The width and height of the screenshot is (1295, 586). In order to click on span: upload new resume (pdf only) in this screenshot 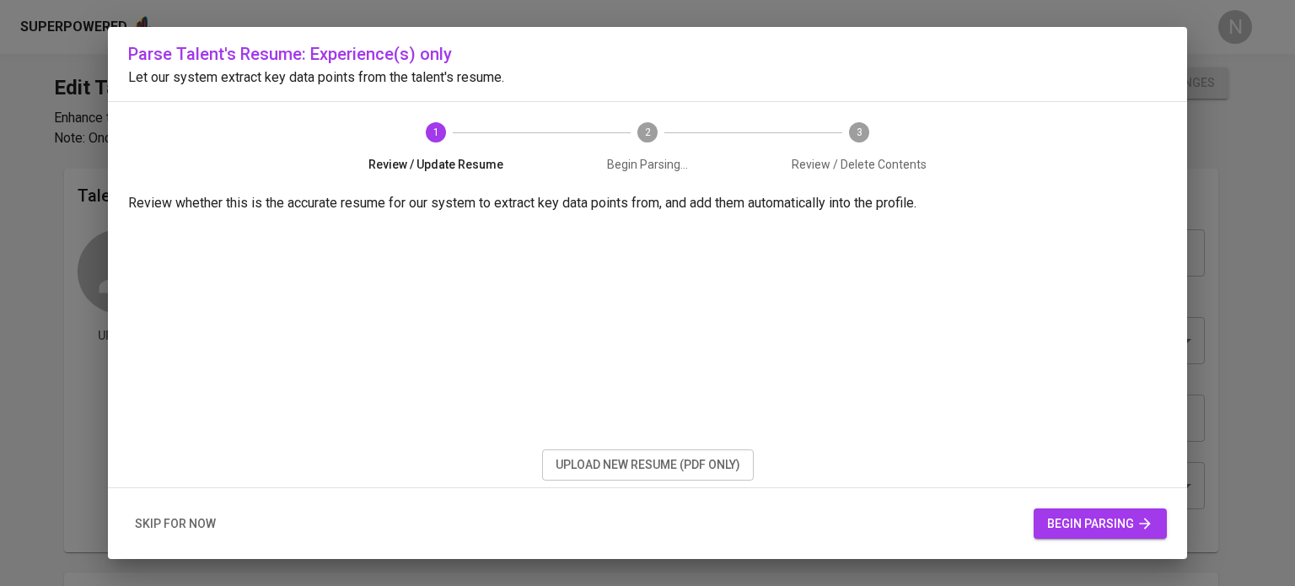, I will do `click(647, 464)`.